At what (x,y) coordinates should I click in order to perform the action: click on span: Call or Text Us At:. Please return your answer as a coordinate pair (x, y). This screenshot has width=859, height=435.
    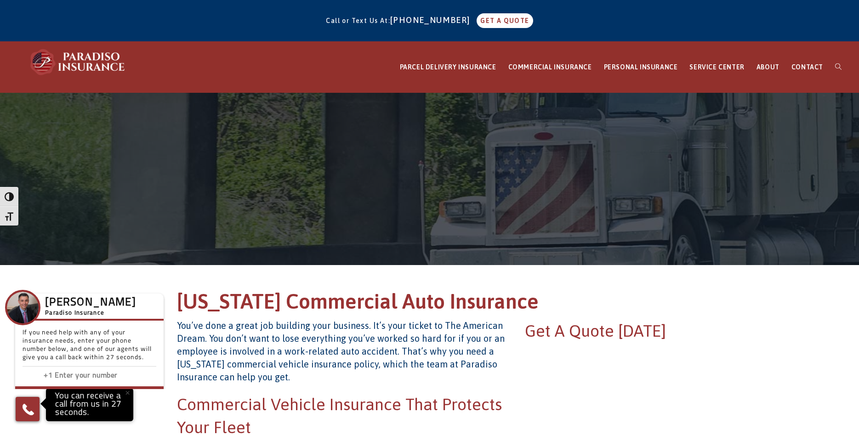
    Looking at the image, I should click on (358, 21).